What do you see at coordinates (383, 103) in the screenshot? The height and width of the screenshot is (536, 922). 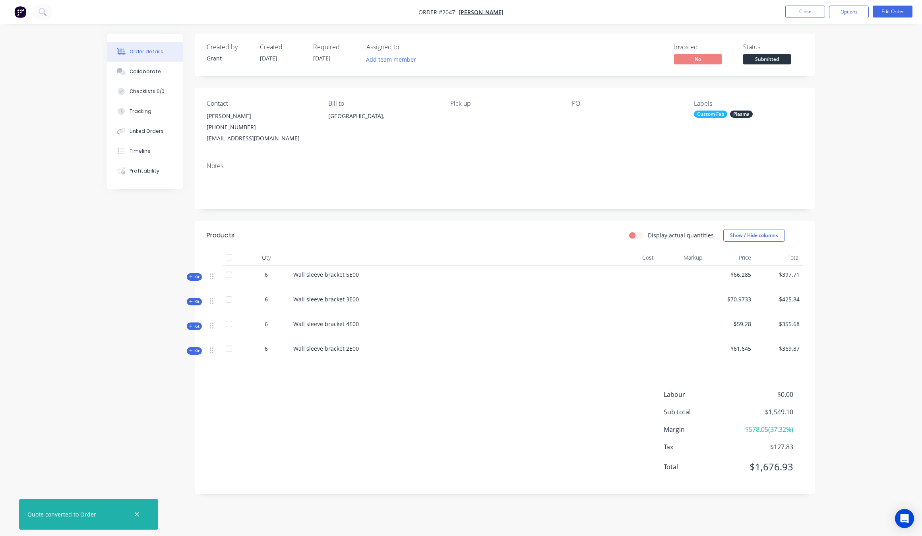 I see `div: Bill to` at bounding box center [383, 103].